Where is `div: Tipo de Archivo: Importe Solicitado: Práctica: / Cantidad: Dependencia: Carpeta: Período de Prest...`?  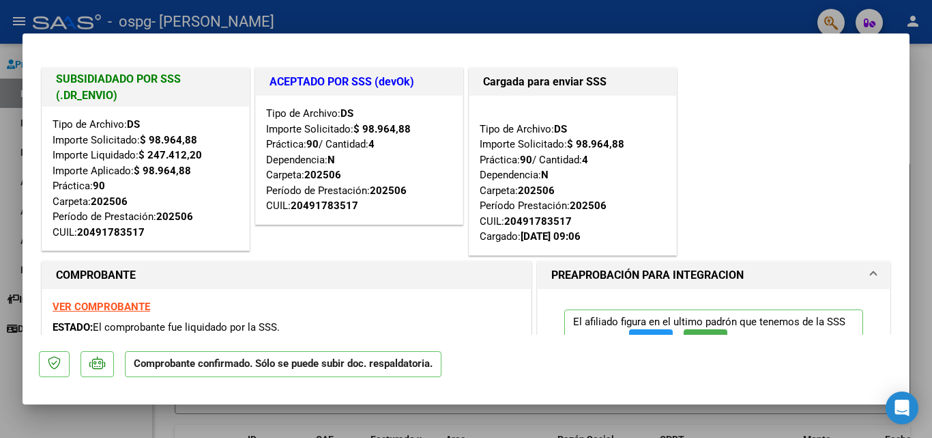 div: Tipo de Archivo: Importe Solicitado: Práctica: / Cantidad: Dependencia: Carpeta: Período de Prest... is located at coordinates (359, 160).